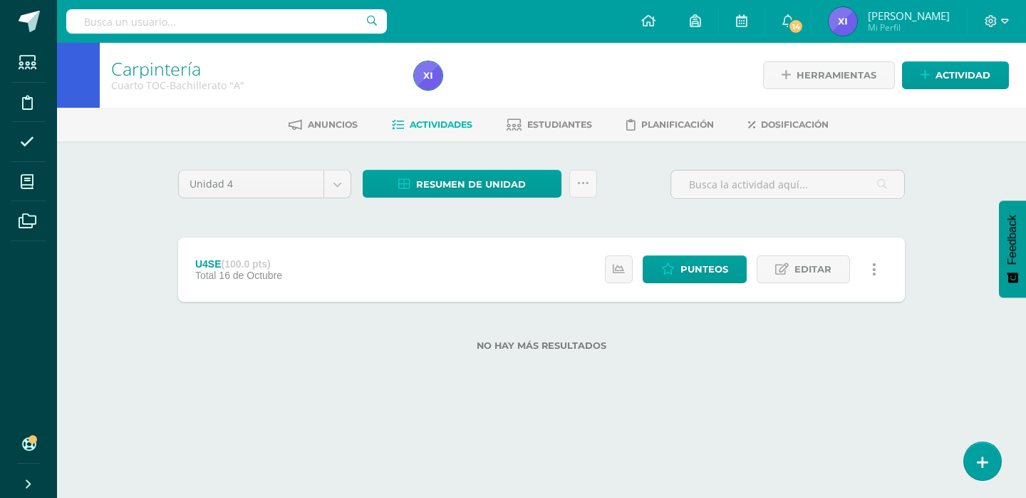 Image resolution: width=1026 pixels, height=498 pixels. I want to click on span: Feedback, so click(1013, 240).